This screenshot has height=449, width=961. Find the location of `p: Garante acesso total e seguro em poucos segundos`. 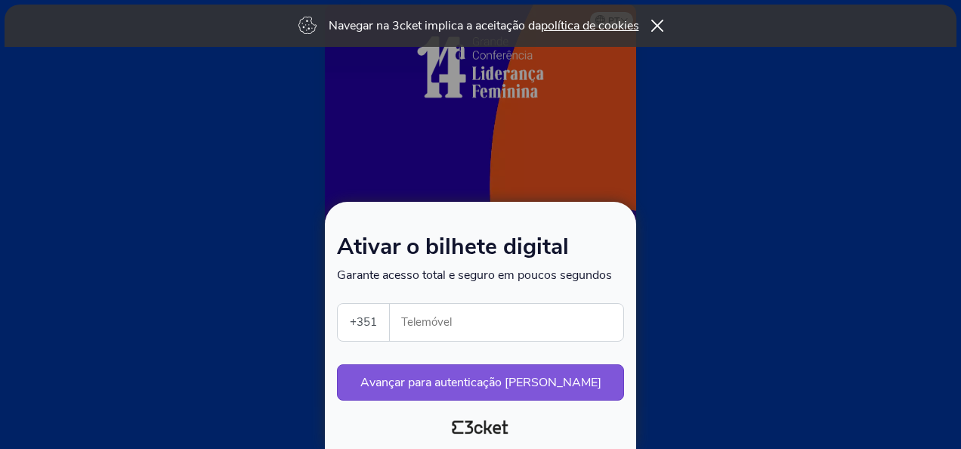

p: Garante acesso total e seguro em poucos segundos is located at coordinates (480, 275).